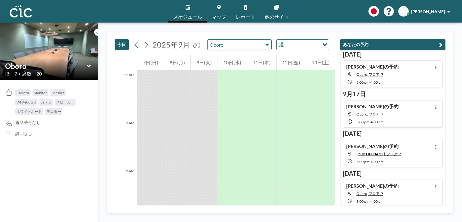  What do you see at coordinates (126, 191) in the screenshot?
I see `div: 2 AM` at bounding box center [126, 191].